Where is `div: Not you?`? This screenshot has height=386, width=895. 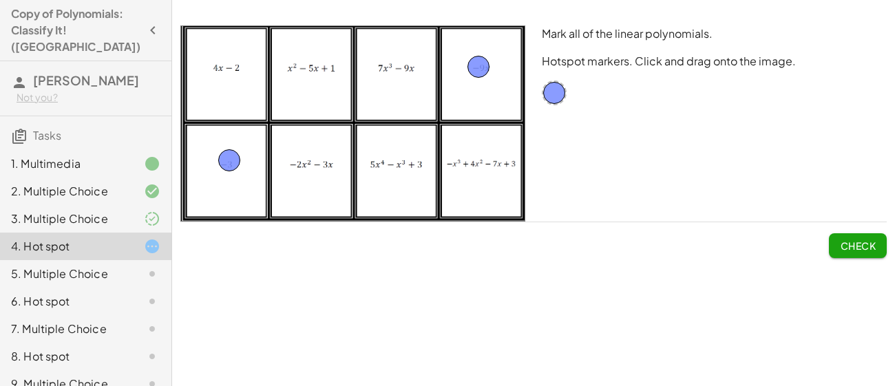 div: Not you? is located at coordinates (88, 98).